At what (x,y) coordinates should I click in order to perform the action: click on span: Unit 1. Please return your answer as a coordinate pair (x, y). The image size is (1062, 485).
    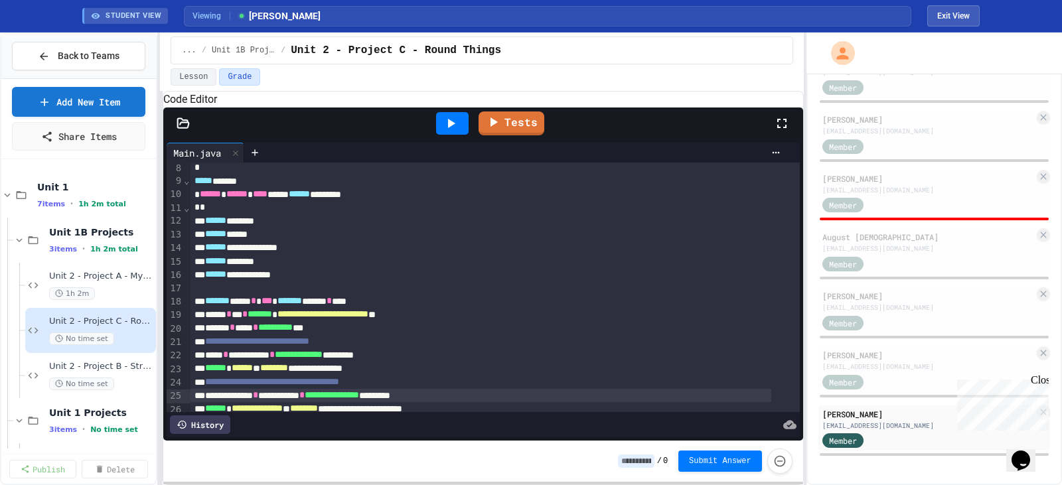
    Looking at the image, I should click on (95, 187).